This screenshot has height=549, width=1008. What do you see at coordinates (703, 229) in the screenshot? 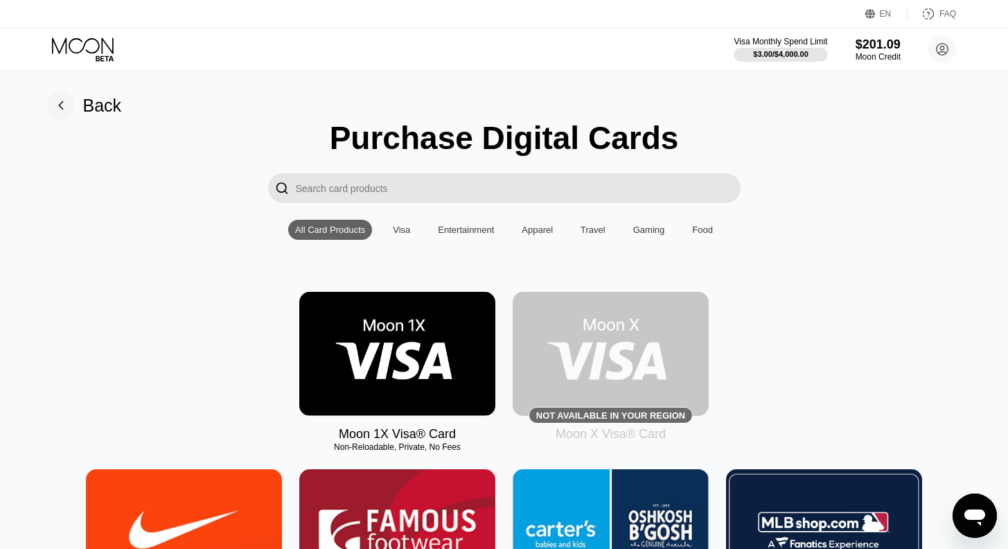
I see `div: Food` at bounding box center [703, 229].